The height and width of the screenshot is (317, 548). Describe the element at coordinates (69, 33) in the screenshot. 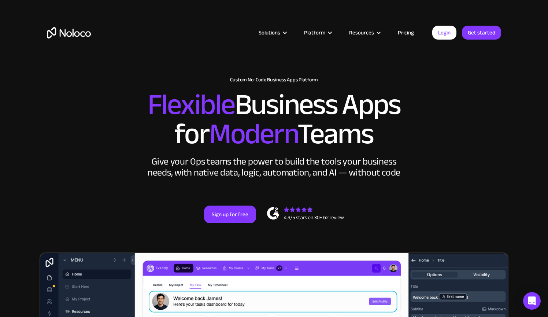

I see `a: home` at that location.